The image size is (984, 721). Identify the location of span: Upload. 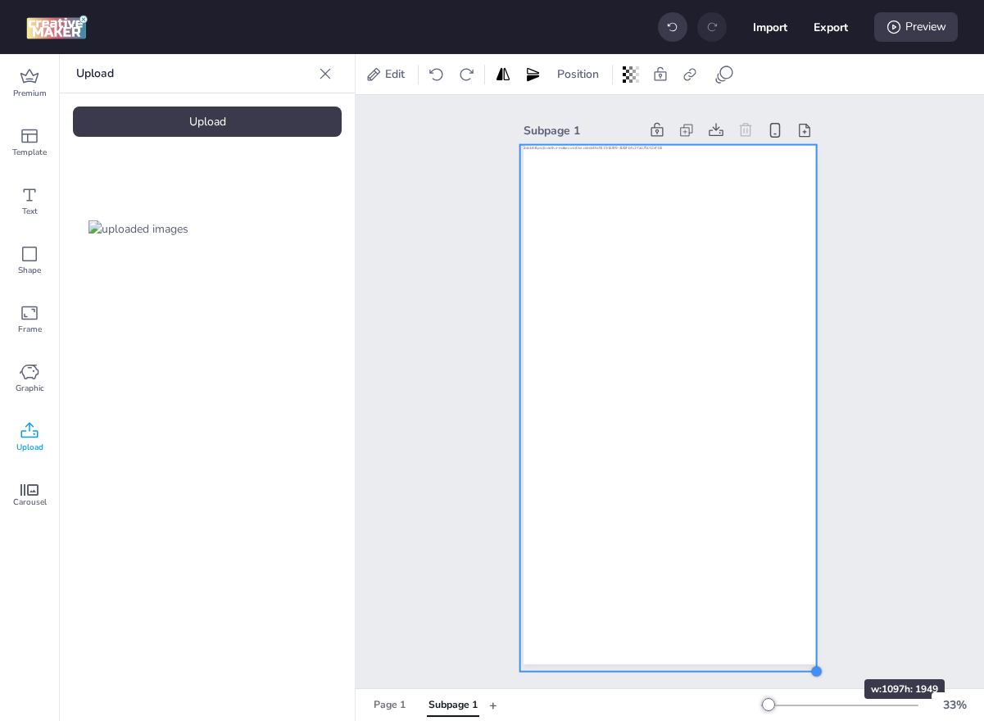
(29, 447).